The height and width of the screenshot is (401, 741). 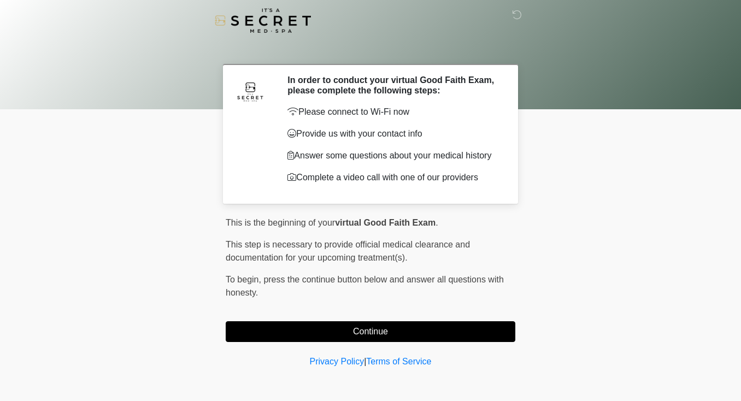 I want to click on p: Please connect to Wi-Fi now, so click(x=393, y=112).